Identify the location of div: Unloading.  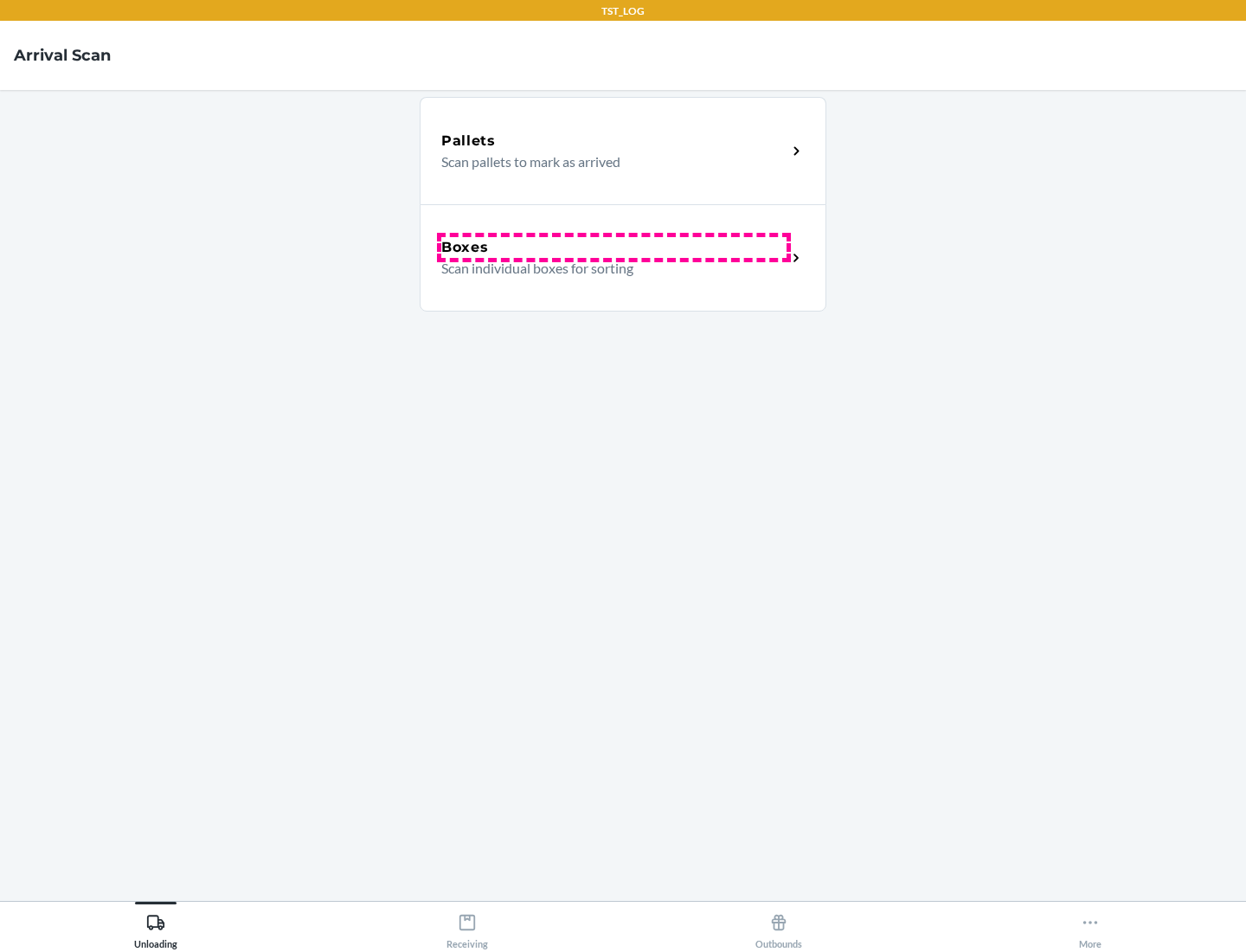
(156, 927).